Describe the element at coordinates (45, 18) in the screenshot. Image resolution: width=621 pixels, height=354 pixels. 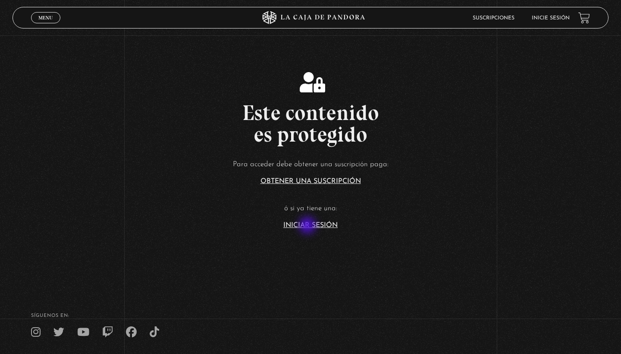
I see `span: Menu` at that location.